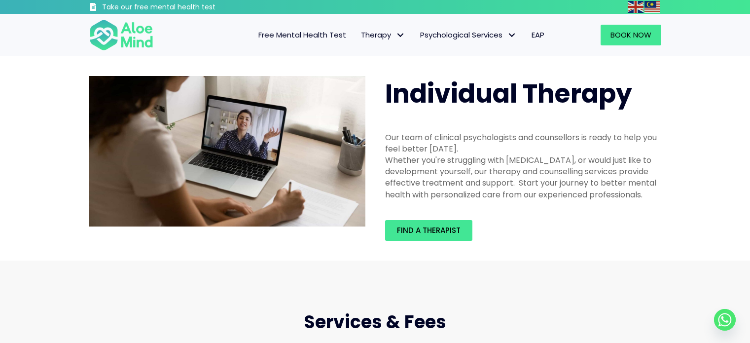 Image resolution: width=750 pixels, height=343 pixels. I want to click on a: Whatsapp, so click(724, 319).